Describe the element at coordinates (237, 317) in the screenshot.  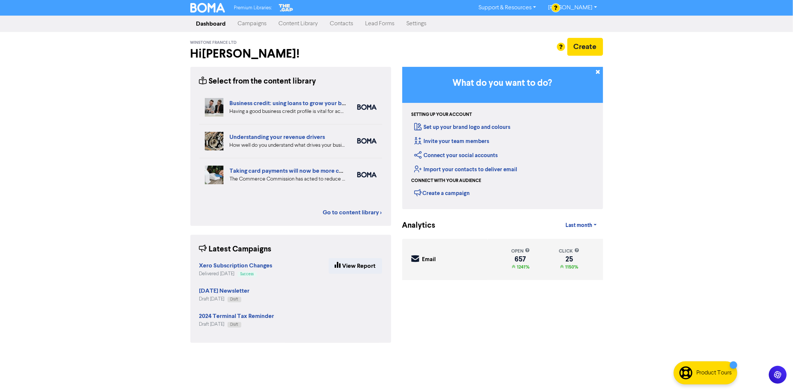
I see `a: 2024 Terminal Tax Reminder` at that location.